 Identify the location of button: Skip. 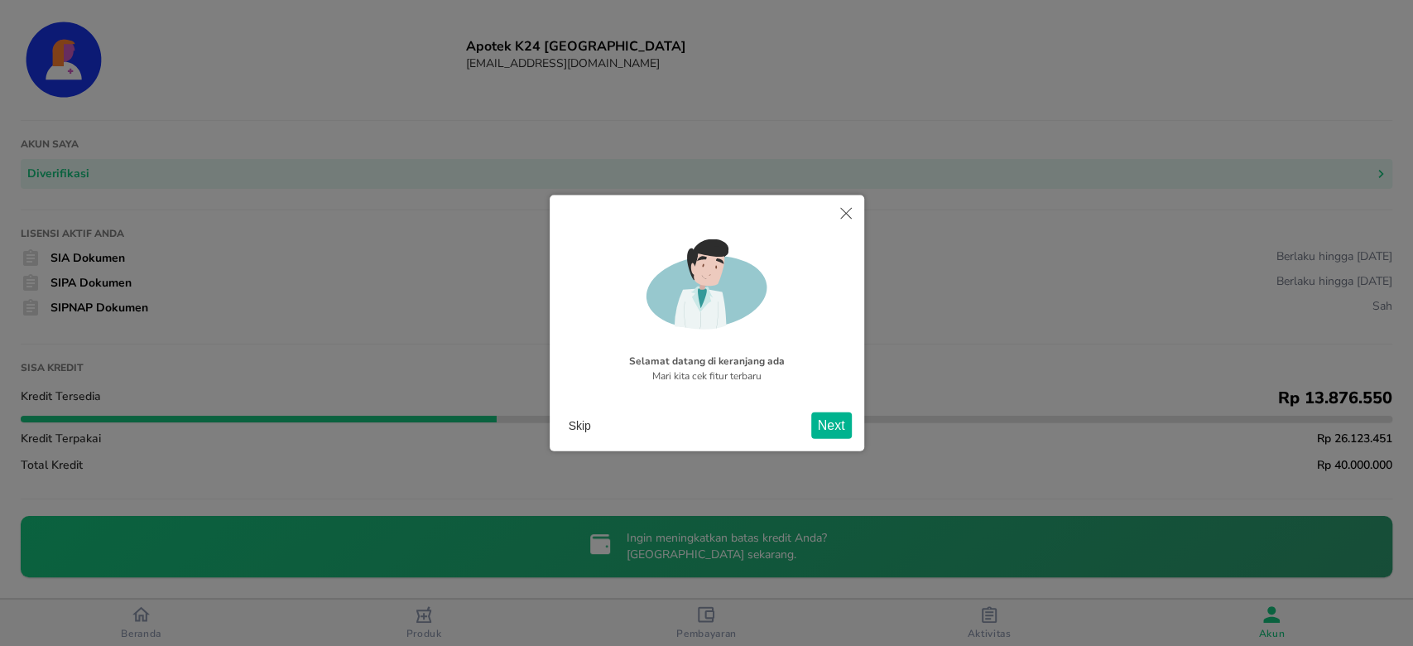
(579, 425).